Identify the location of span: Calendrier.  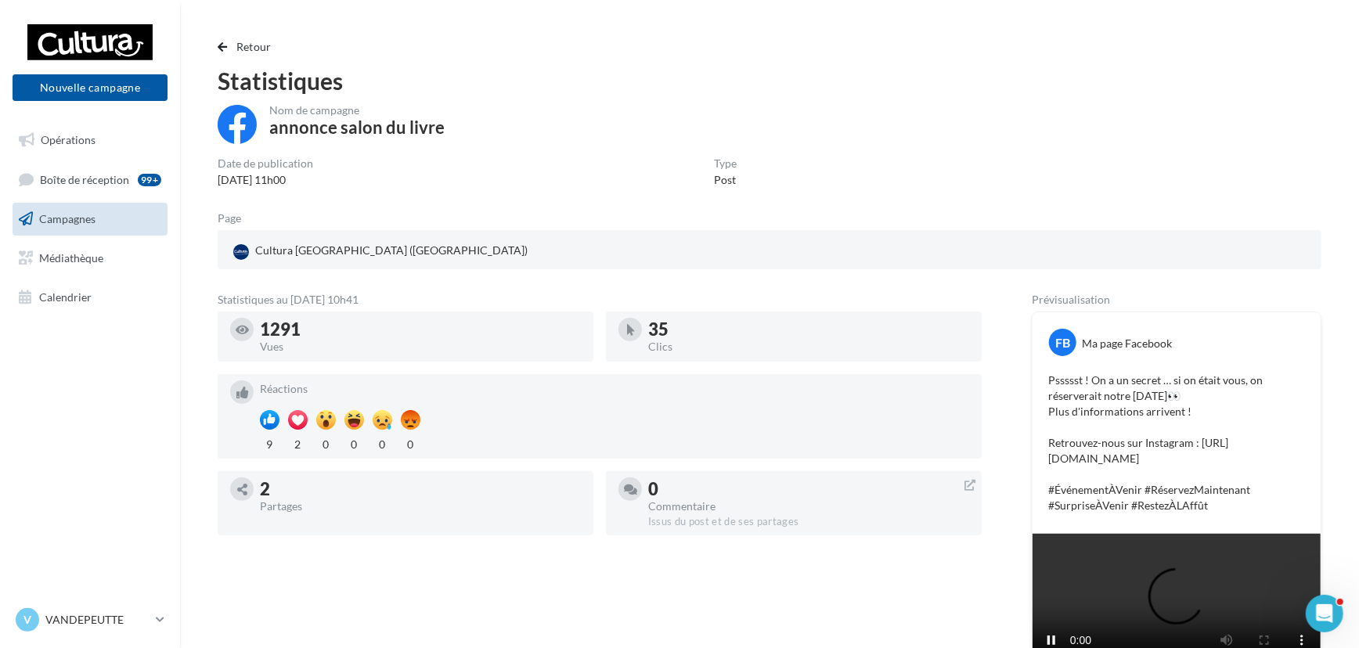
(65, 296).